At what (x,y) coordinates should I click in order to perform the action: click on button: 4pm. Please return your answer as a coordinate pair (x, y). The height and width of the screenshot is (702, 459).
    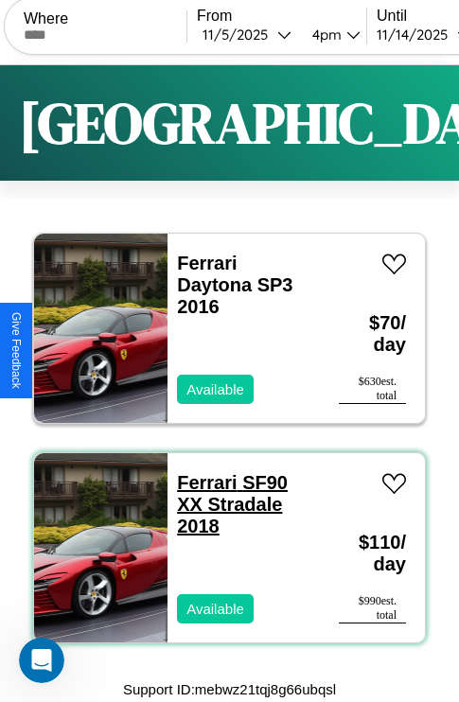
    Looking at the image, I should click on (331, 34).